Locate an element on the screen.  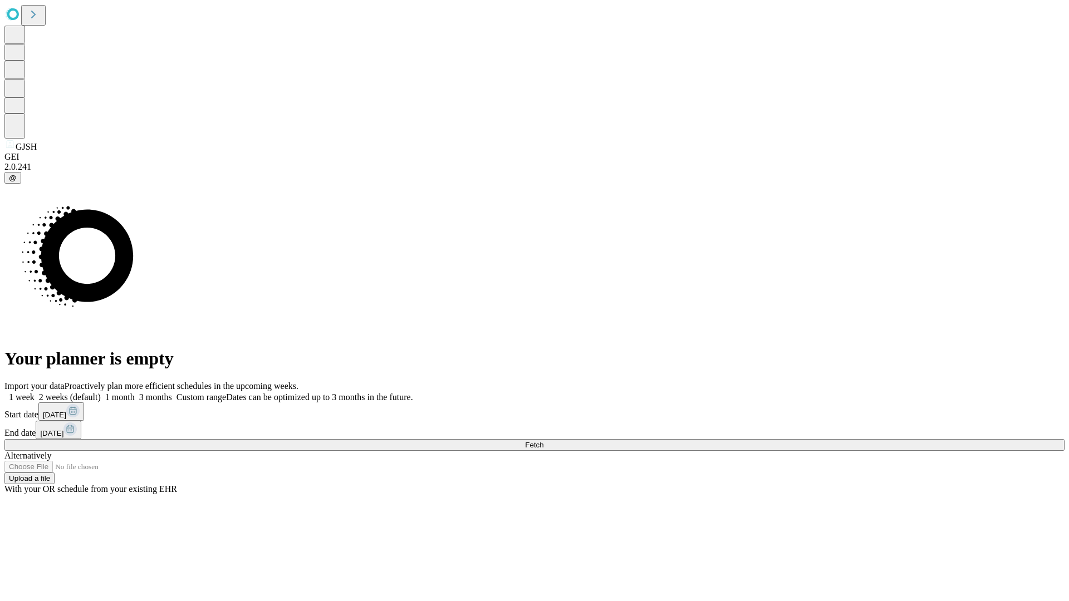
span: Proactively plan more efficient schedules in the upcoming weeks. is located at coordinates (181, 386).